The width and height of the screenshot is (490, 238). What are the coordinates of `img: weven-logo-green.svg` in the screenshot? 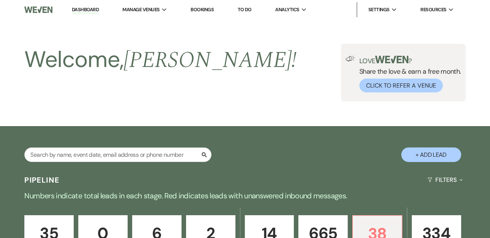 It's located at (392, 60).